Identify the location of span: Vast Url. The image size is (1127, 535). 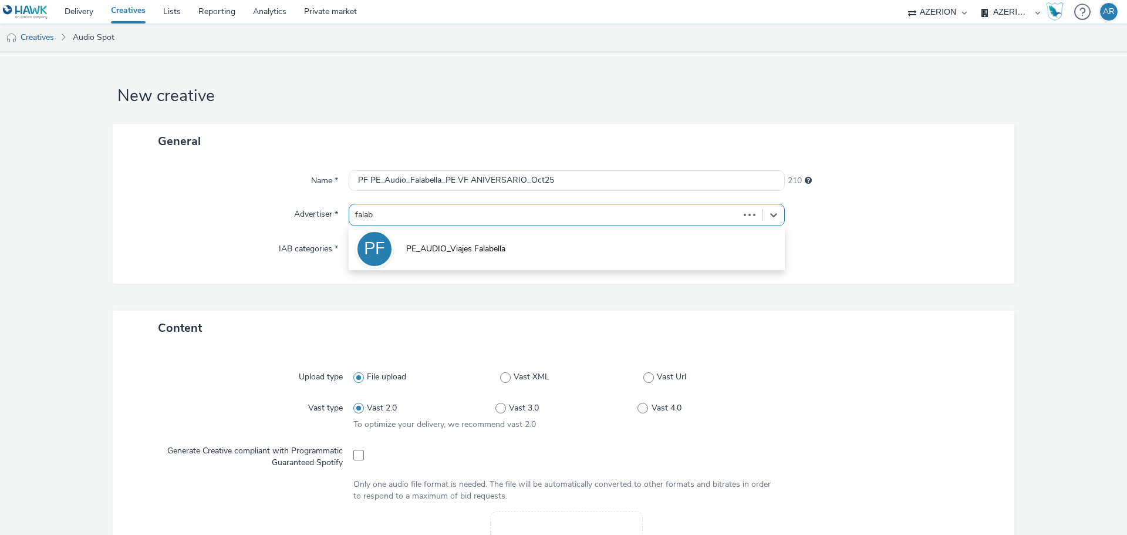
(671, 377).